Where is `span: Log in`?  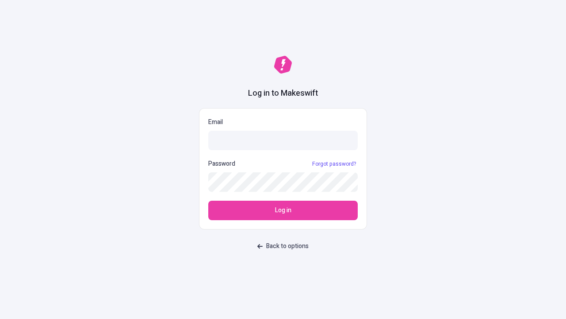
span: Log in is located at coordinates (283, 210).